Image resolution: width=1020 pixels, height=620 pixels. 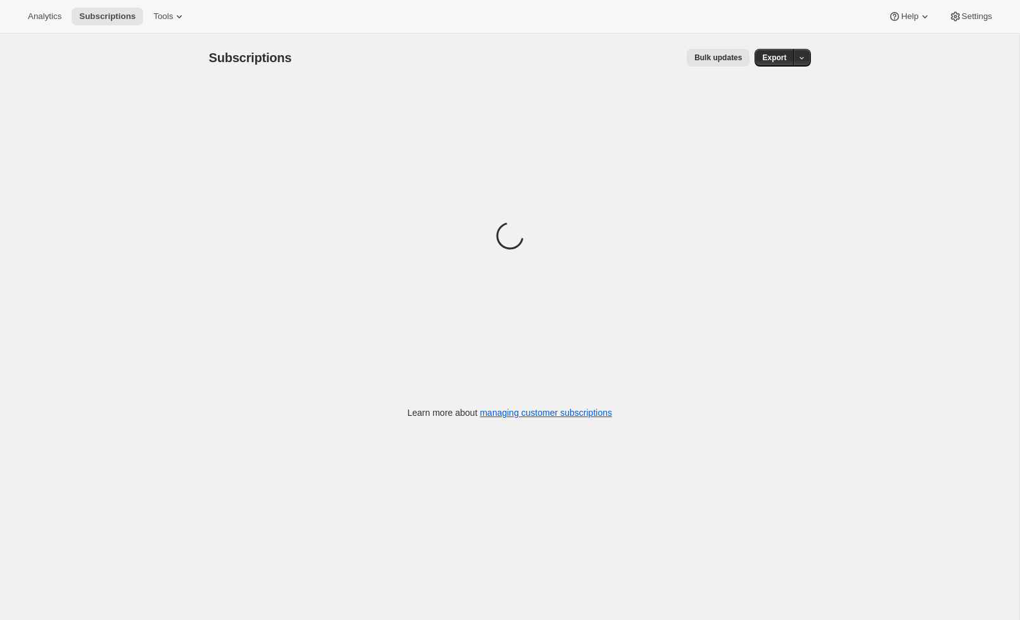 What do you see at coordinates (44, 16) in the screenshot?
I see `button: Analytics` at bounding box center [44, 16].